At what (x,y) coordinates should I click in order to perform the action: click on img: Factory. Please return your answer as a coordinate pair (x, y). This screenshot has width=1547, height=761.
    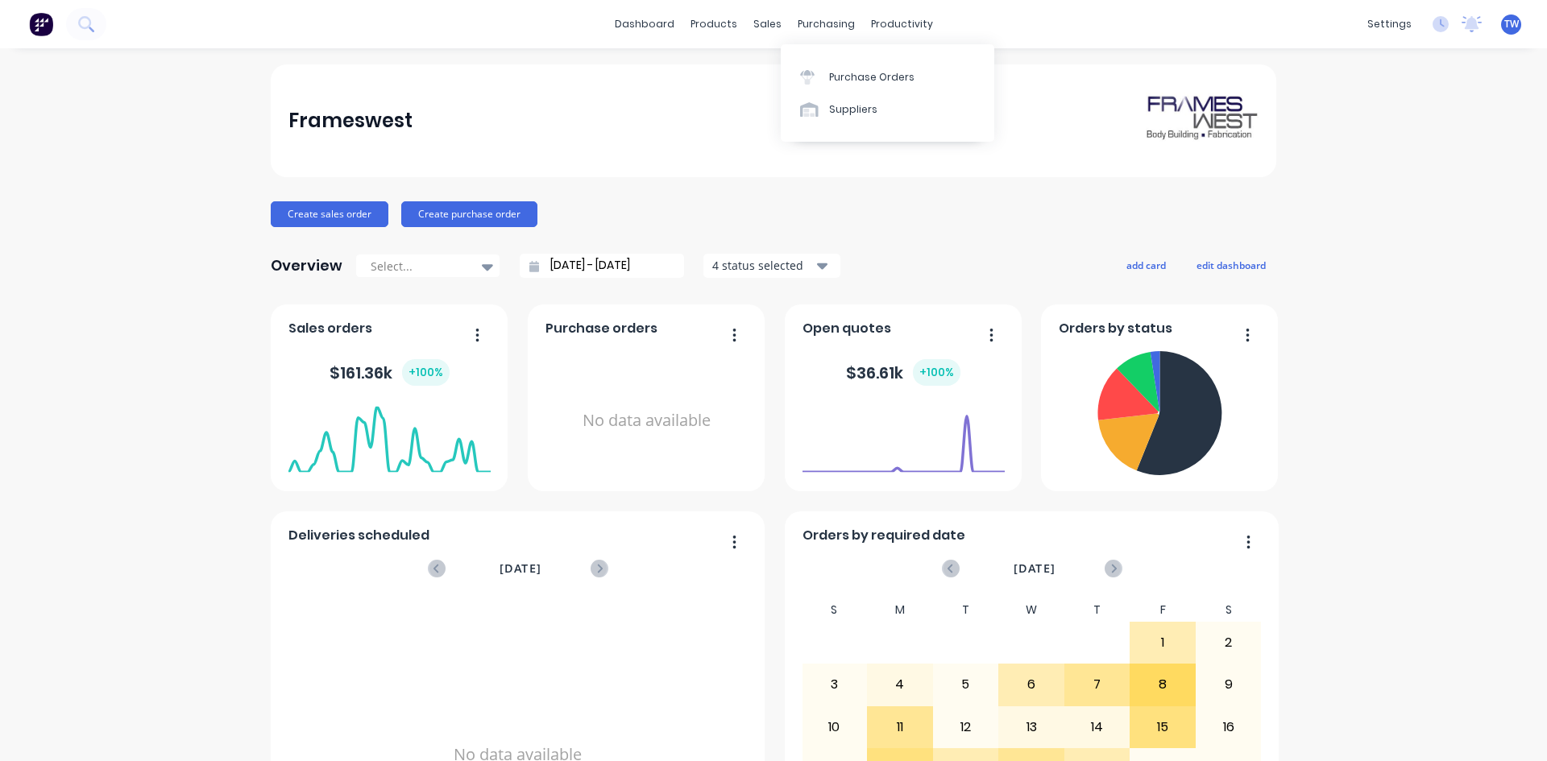
    Looking at the image, I should click on (41, 24).